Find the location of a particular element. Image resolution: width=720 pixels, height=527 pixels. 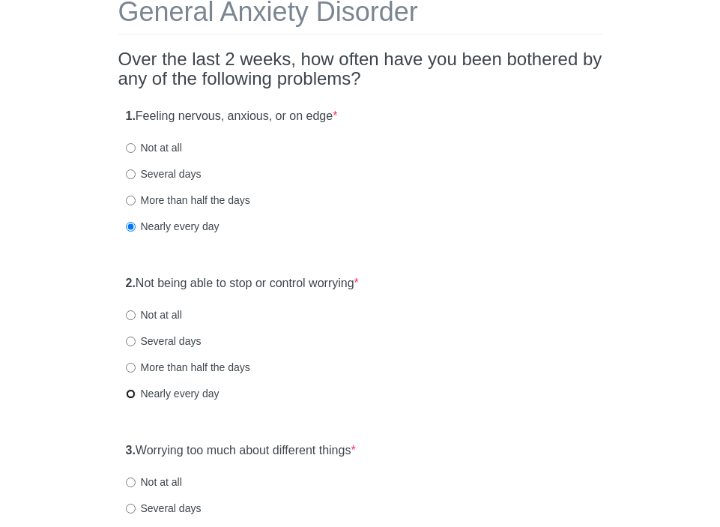

strong: 3. is located at coordinates (130, 450).